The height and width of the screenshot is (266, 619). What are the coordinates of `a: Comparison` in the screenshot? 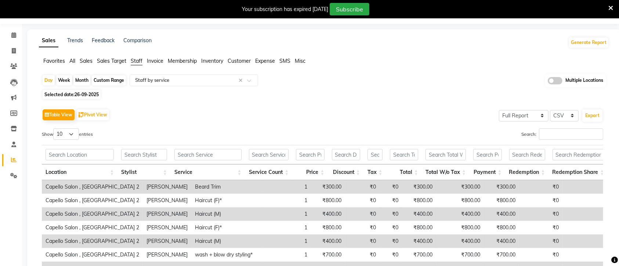 It's located at (137, 40).